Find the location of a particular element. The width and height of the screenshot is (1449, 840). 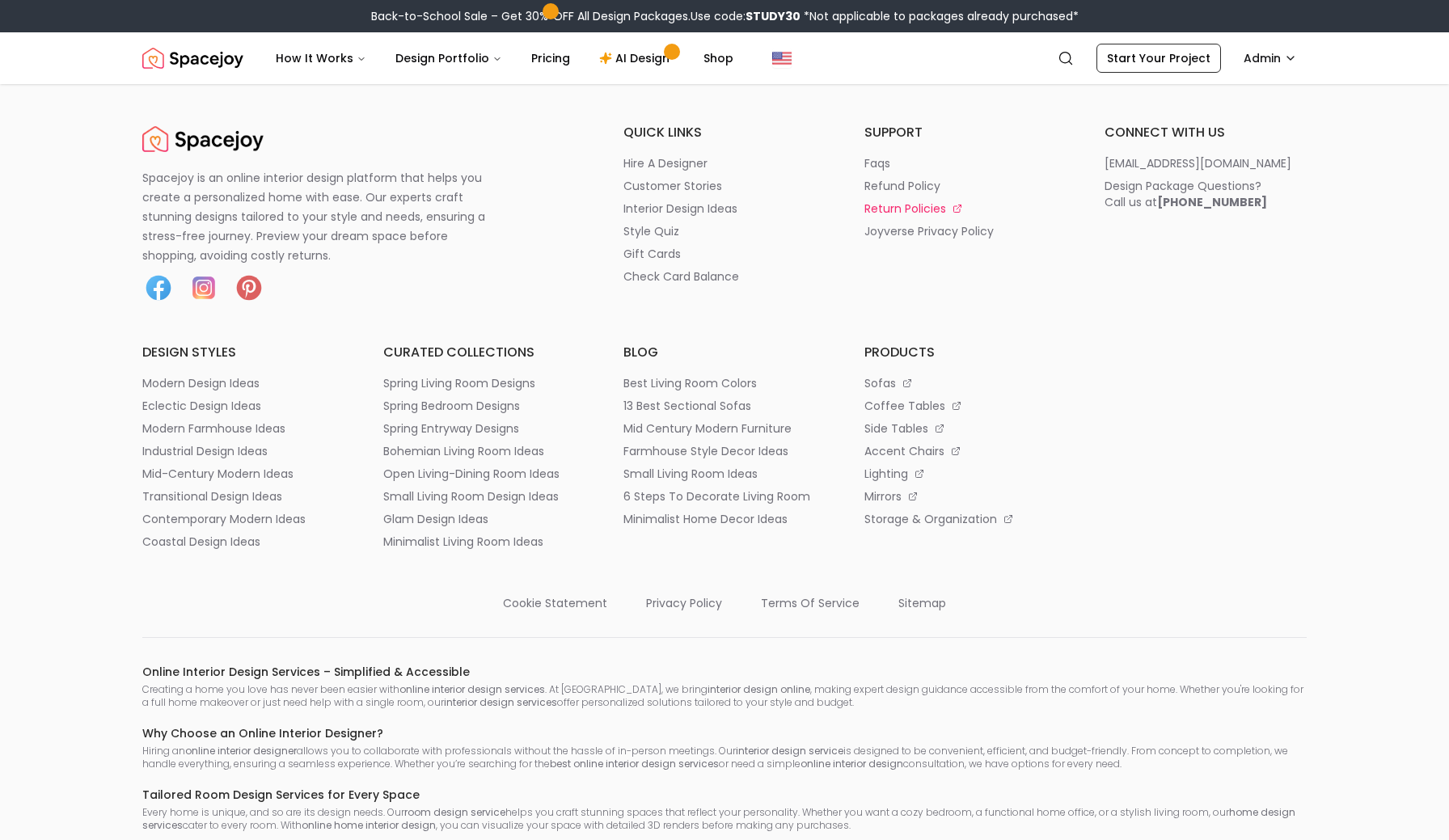

p: style quiz is located at coordinates (651, 231).